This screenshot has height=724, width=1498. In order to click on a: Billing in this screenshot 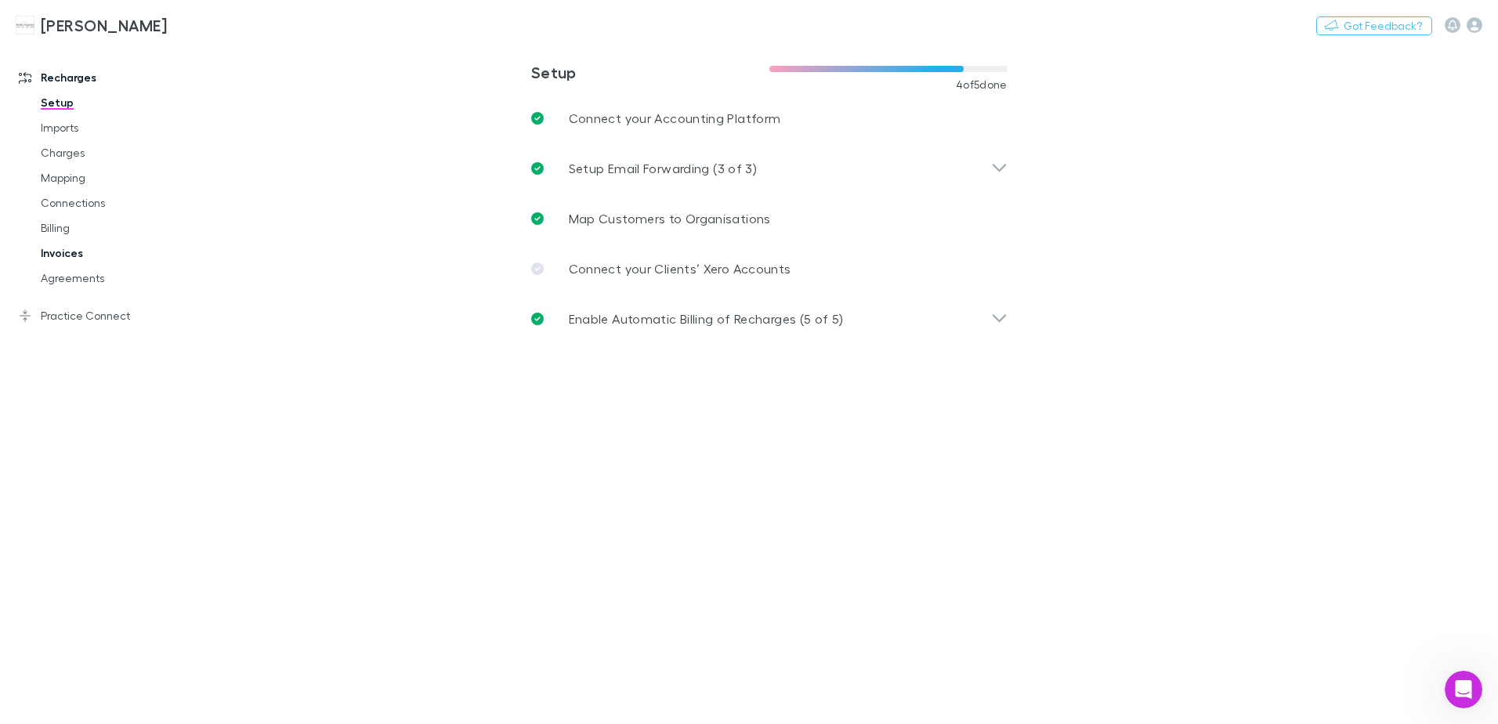, I will do `click(118, 228)`.